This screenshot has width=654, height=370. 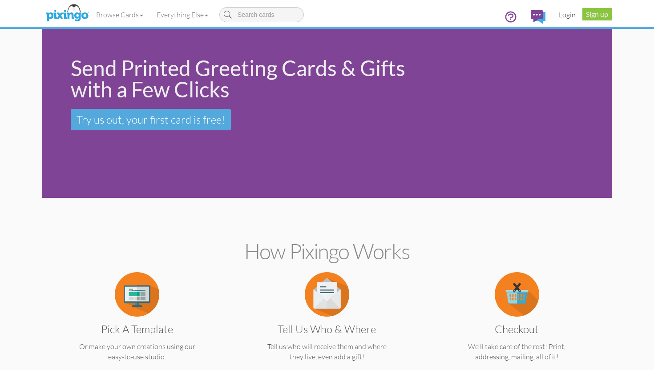 What do you see at coordinates (517, 326) in the screenshot?
I see `a: Checkout We'll take care of the rest! Print, addressing, mailing, all of it!` at bounding box center [517, 326].